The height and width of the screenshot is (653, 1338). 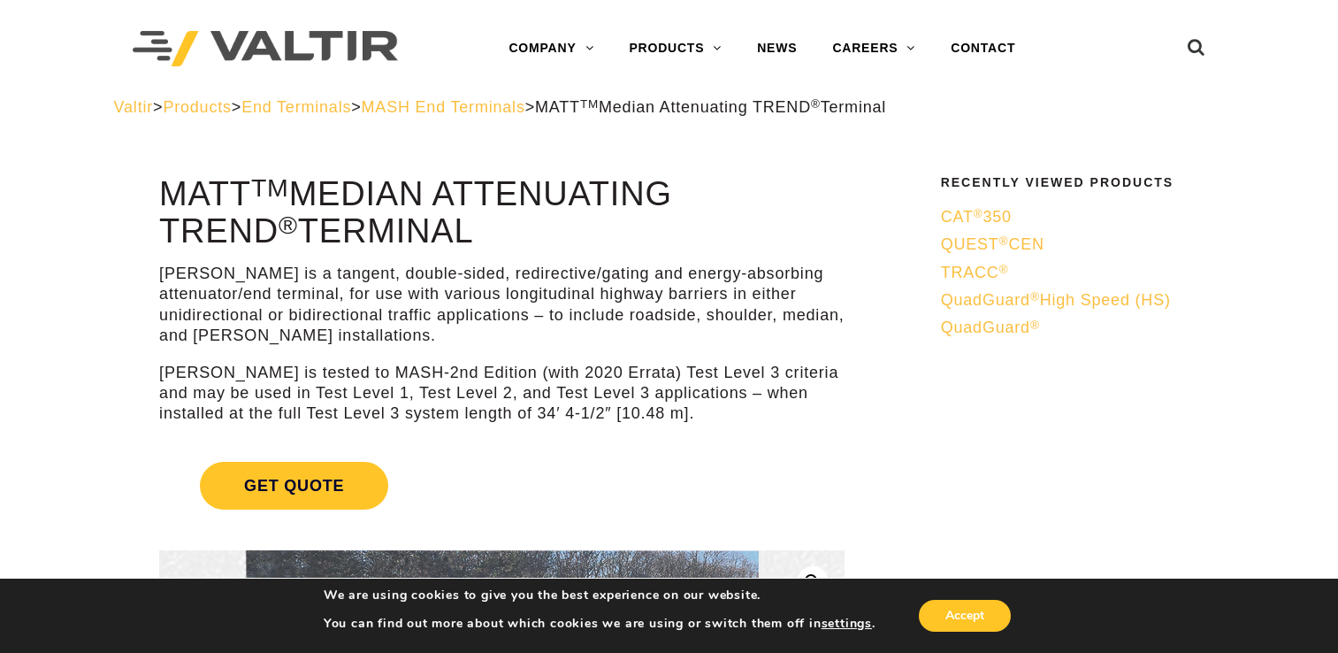 I want to click on a: NEWS, so click(x=776, y=49).